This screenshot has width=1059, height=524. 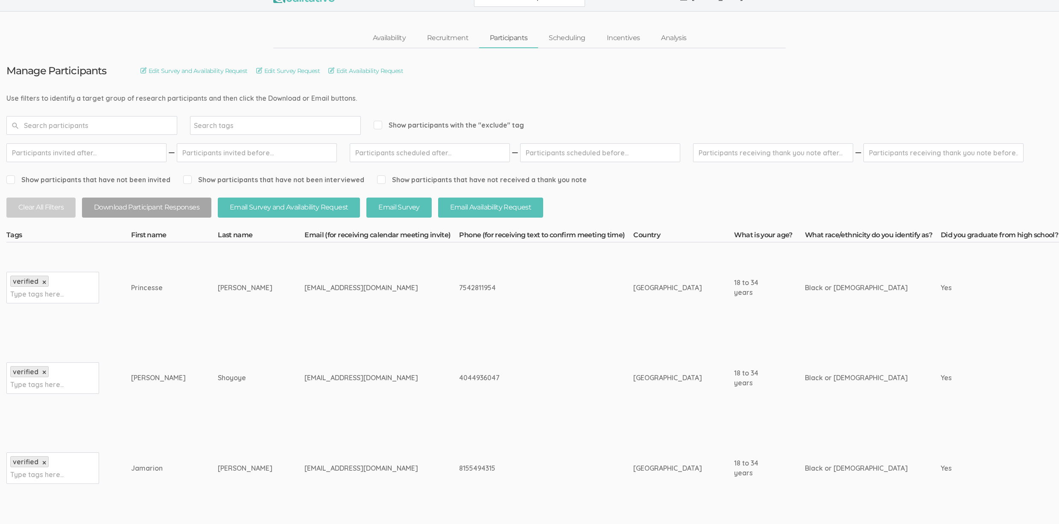 What do you see at coordinates (146, 208) in the screenshot?
I see `button: Download Participant Responses` at bounding box center [146, 208].